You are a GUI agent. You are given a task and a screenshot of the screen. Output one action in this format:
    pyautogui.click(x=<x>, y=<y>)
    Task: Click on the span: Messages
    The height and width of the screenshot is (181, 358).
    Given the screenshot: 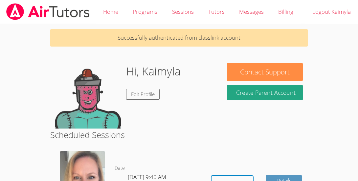 What is the action you would take?
    pyautogui.click(x=251, y=11)
    